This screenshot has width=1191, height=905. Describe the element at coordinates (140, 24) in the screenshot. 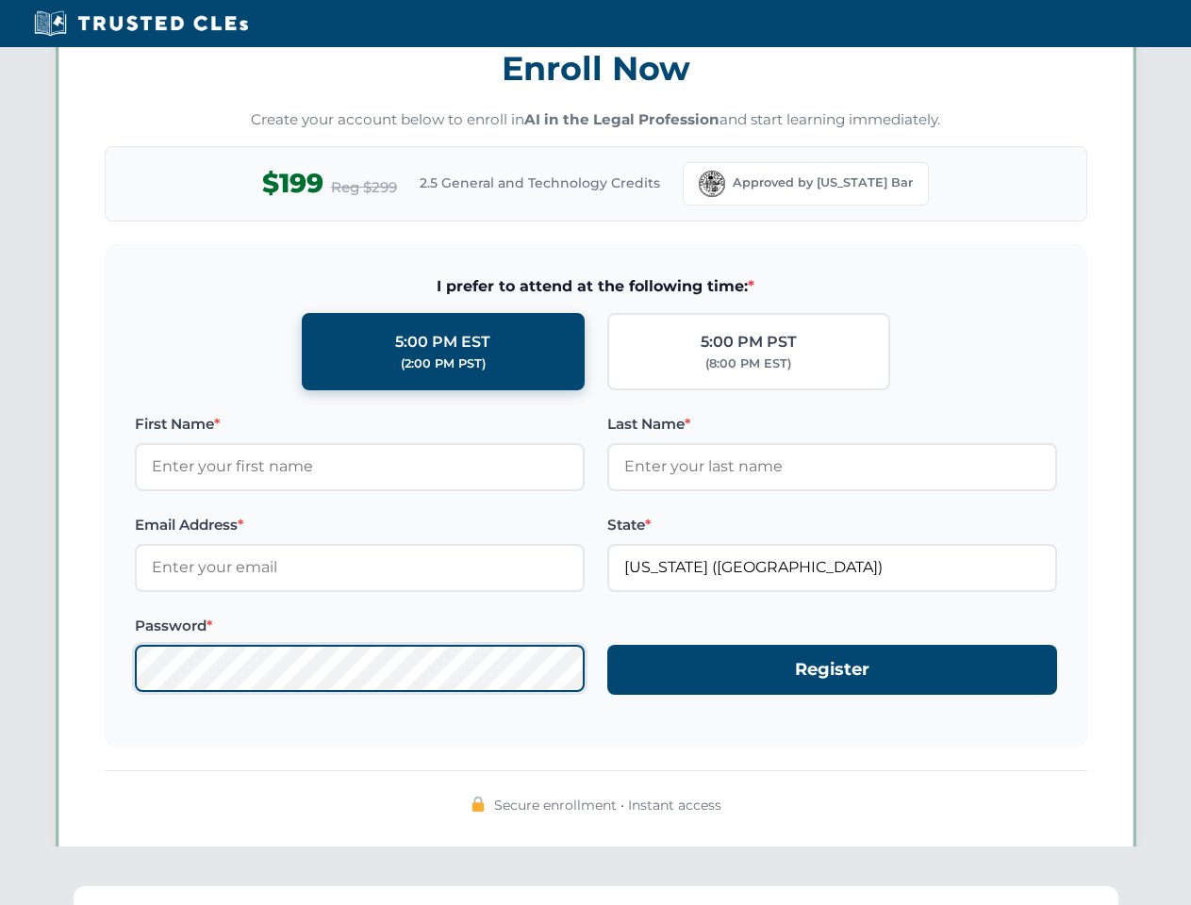

I see `img: Trusted CLEs` at that location.